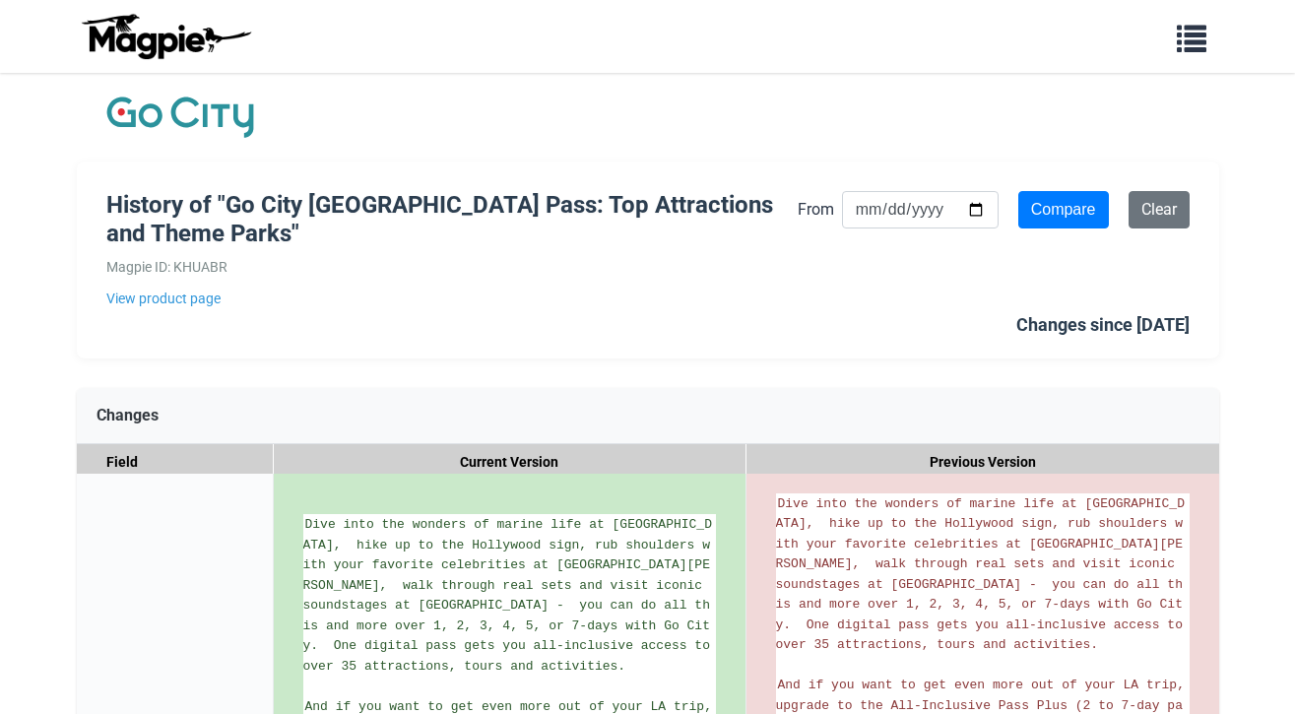 The height and width of the screenshot is (714, 1295). Describe the element at coordinates (180, 117) in the screenshot. I see `img: Company Logo` at that location.